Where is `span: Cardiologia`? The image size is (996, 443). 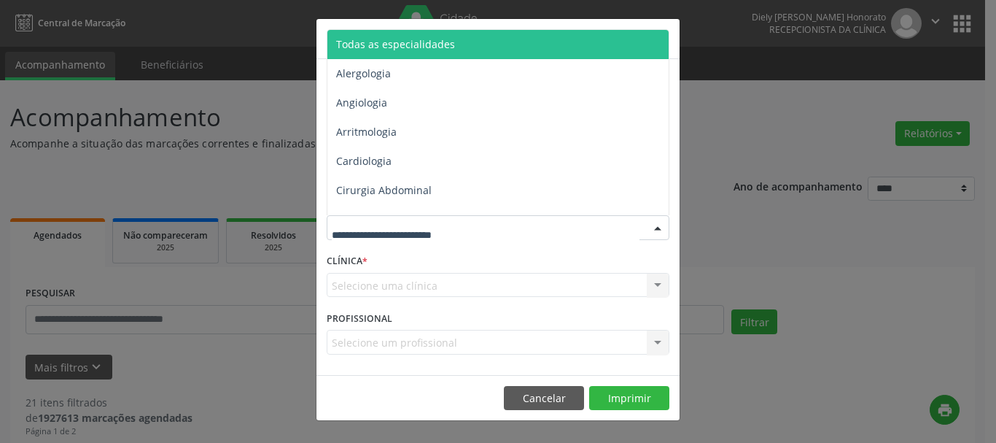
span: Cardiologia is located at coordinates (364, 160).